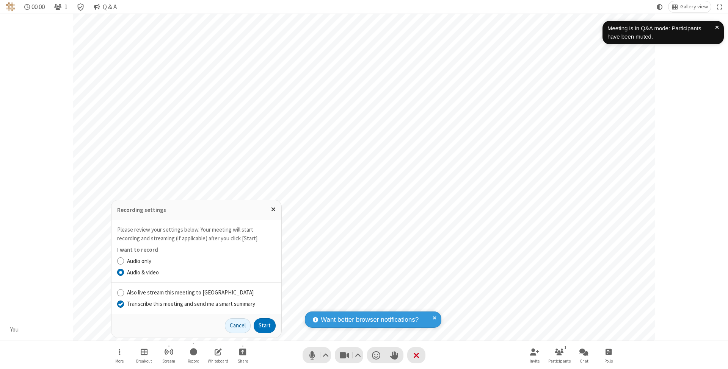 This screenshot has width=728, height=369. I want to click on span: 00:00, so click(38, 7).